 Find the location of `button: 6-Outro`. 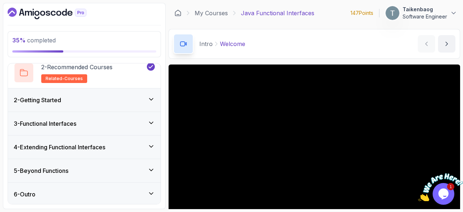

button: 6-Outro is located at coordinates (84, 194).